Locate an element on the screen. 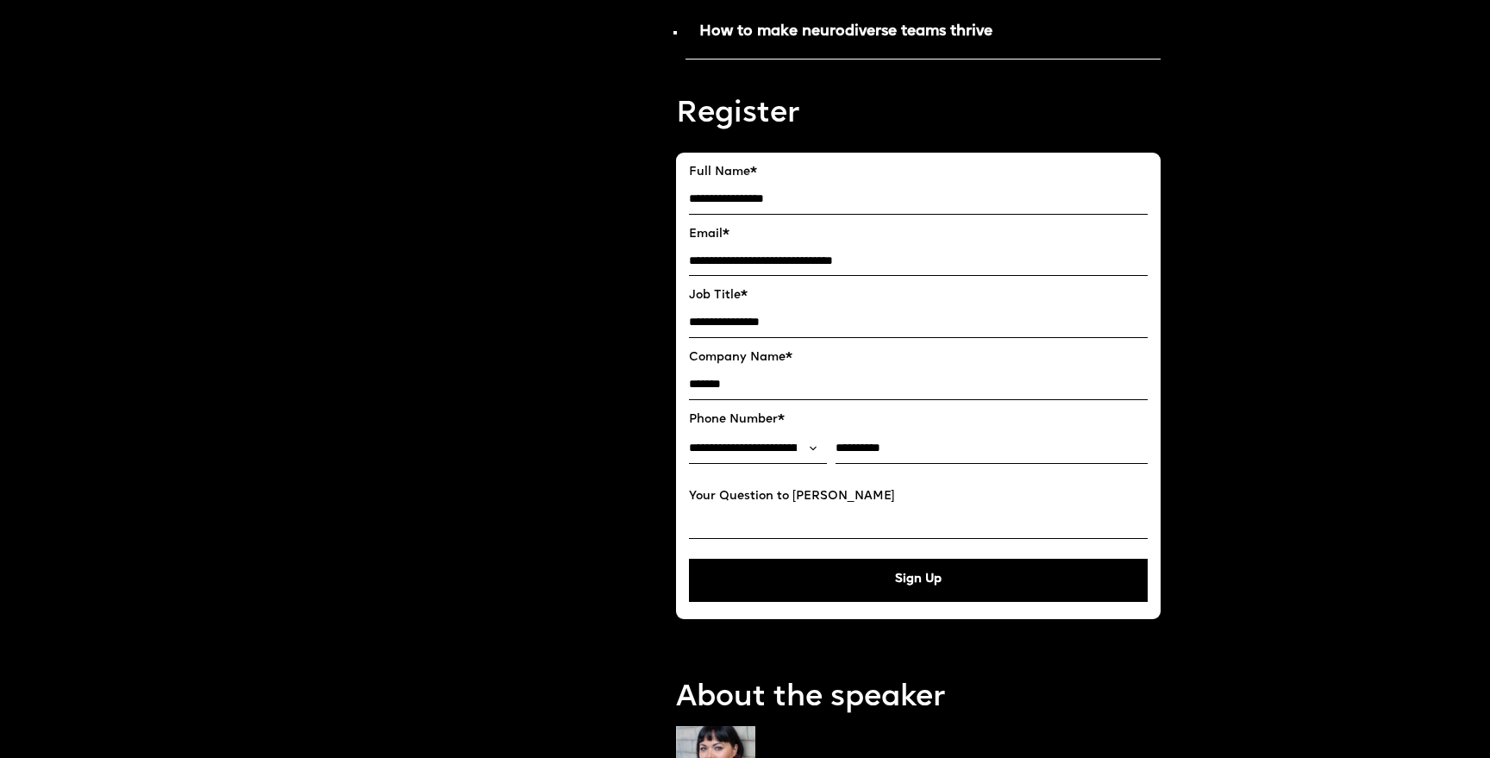  button: Sign Up is located at coordinates (918, 580).